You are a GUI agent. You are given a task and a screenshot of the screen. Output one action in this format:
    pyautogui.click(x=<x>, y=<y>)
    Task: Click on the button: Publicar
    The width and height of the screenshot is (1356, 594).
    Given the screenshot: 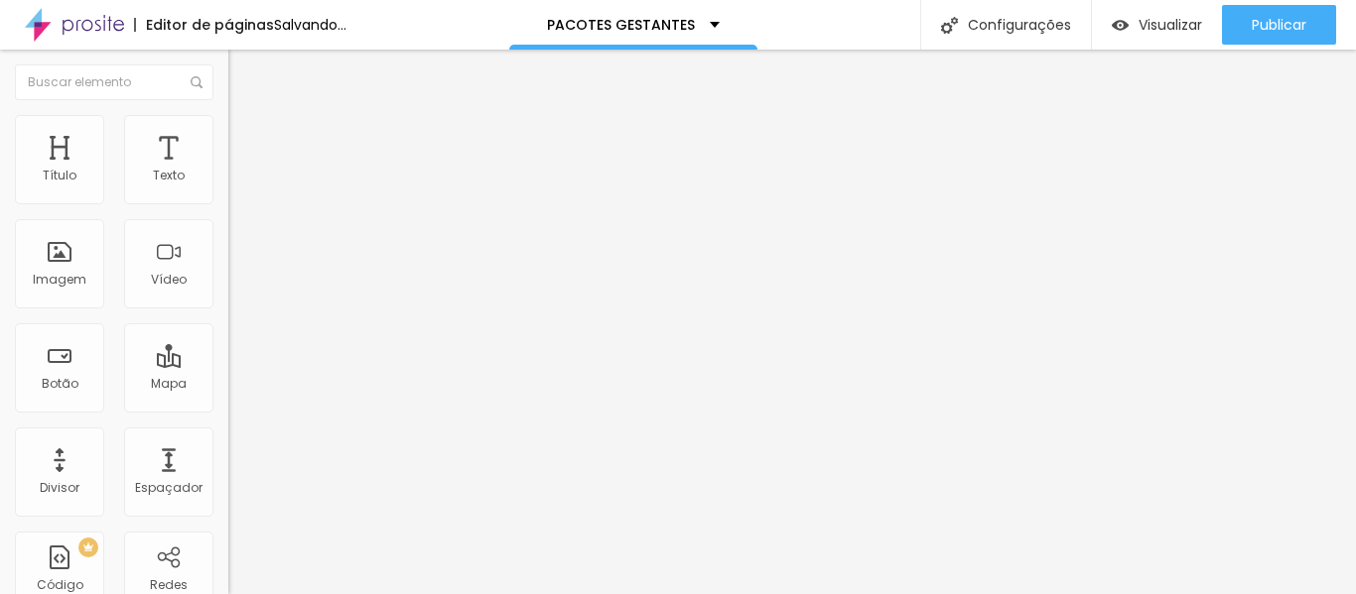 What is the action you would take?
    pyautogui.click(x=1278, y=25)
    